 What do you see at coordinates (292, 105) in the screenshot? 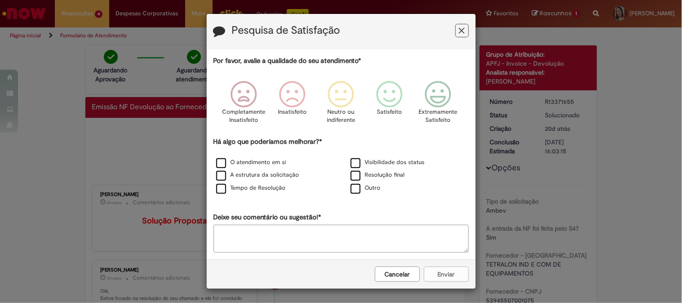
I see `div: Insatisfeito` at bounding box center [292, 105].